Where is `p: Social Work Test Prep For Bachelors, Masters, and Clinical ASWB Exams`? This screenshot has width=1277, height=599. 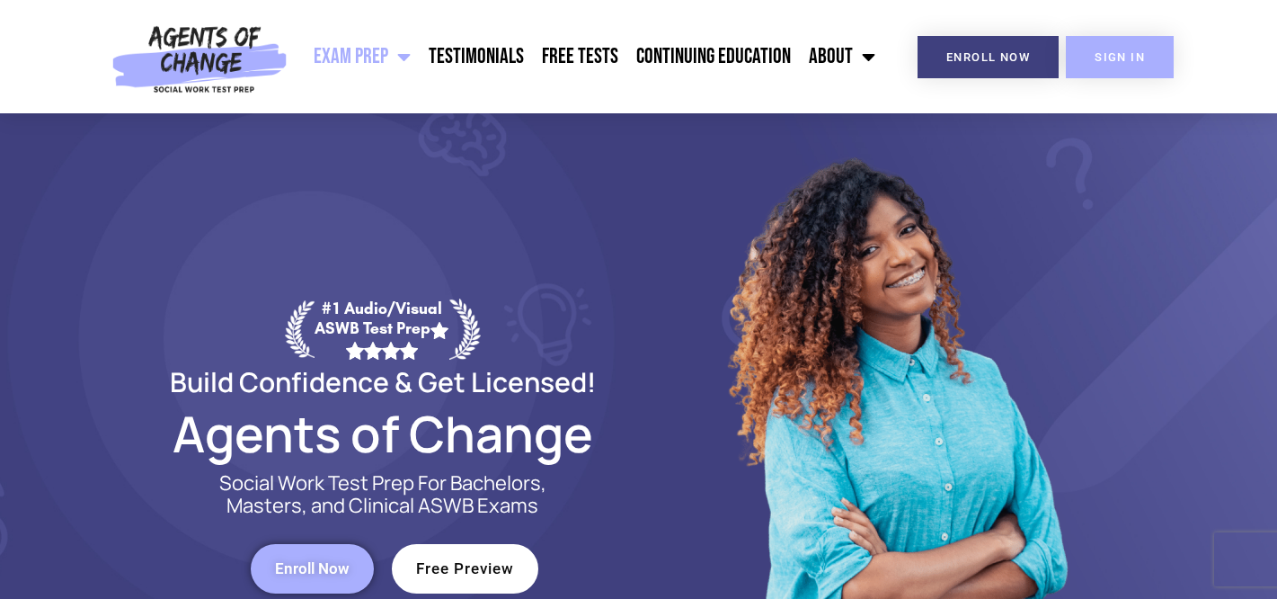
p: Social Work Test Prep For Bachelors, Masters, and Clinical ASWB Exams is located at coordinates (383, 494).